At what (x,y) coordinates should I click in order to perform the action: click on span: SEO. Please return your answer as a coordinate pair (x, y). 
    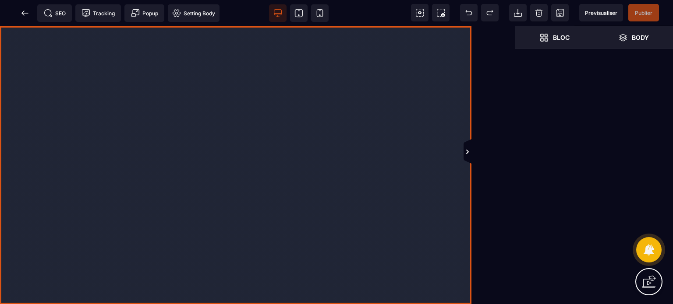
    Looking at the image, I should click on (55, 13).